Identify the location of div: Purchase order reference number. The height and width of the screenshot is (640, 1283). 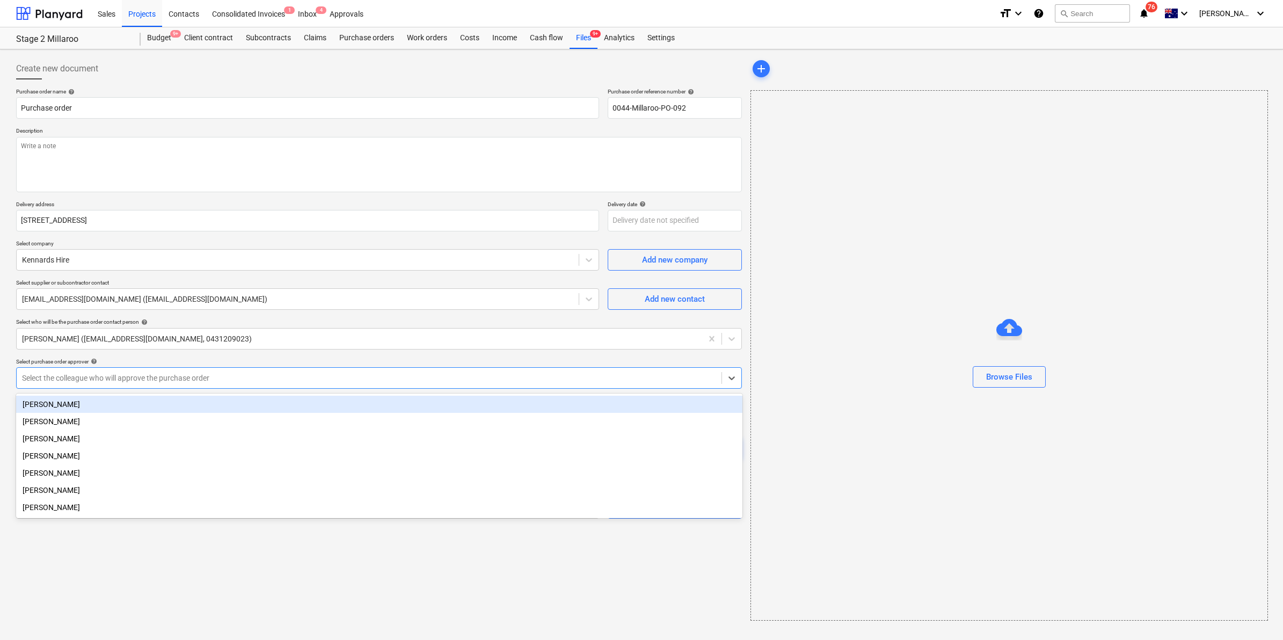
(675, 91).